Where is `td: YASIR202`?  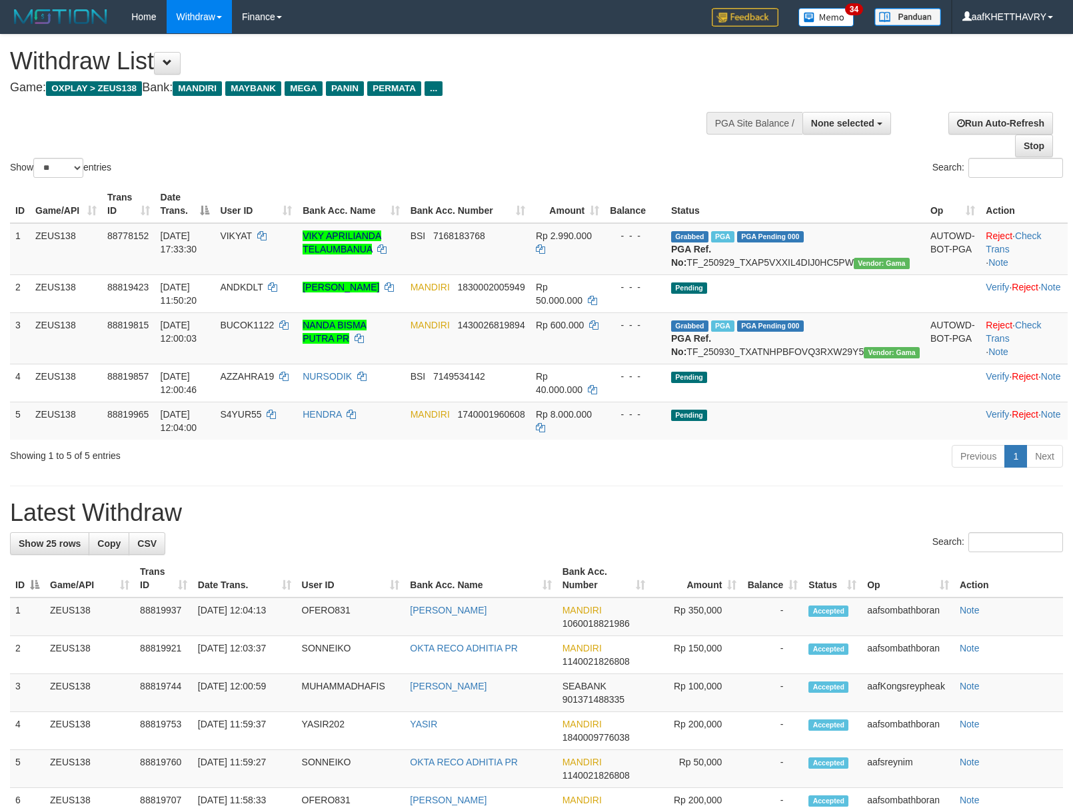
td: YASIR202 is located at coordinates (351, 731).